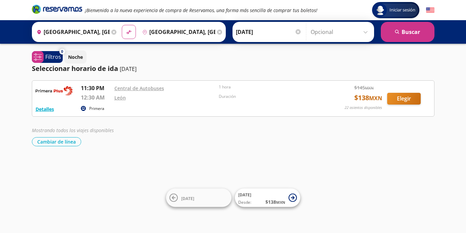  I want to click on p: Seleccionar horario de ida, so click(75, 68).